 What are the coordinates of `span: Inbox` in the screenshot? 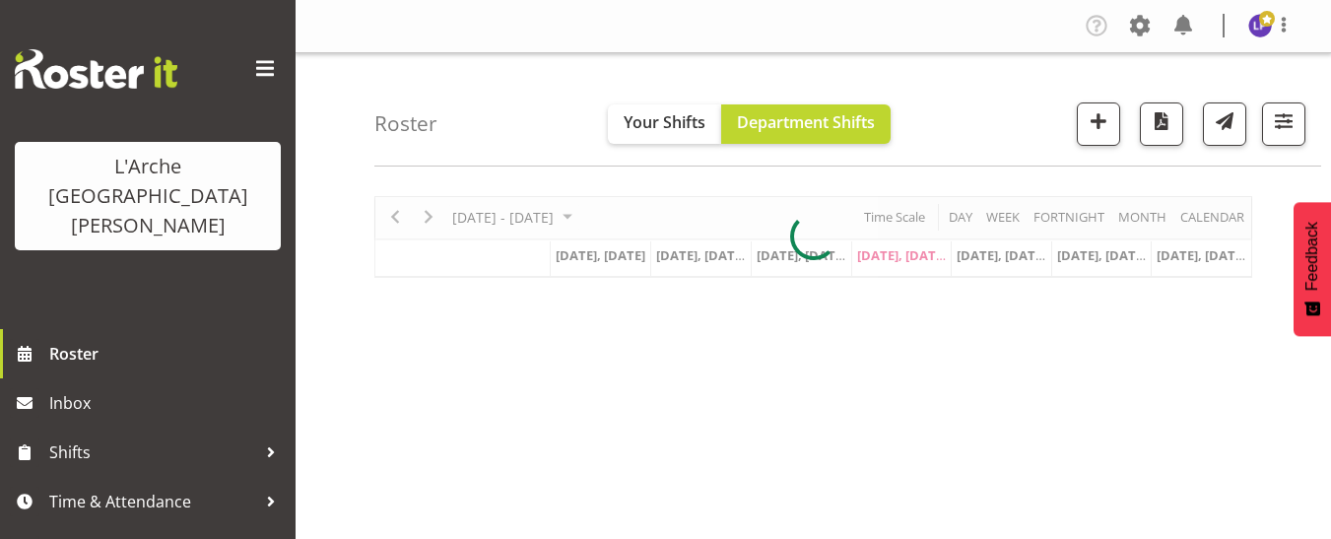 It's located at (168, 403).